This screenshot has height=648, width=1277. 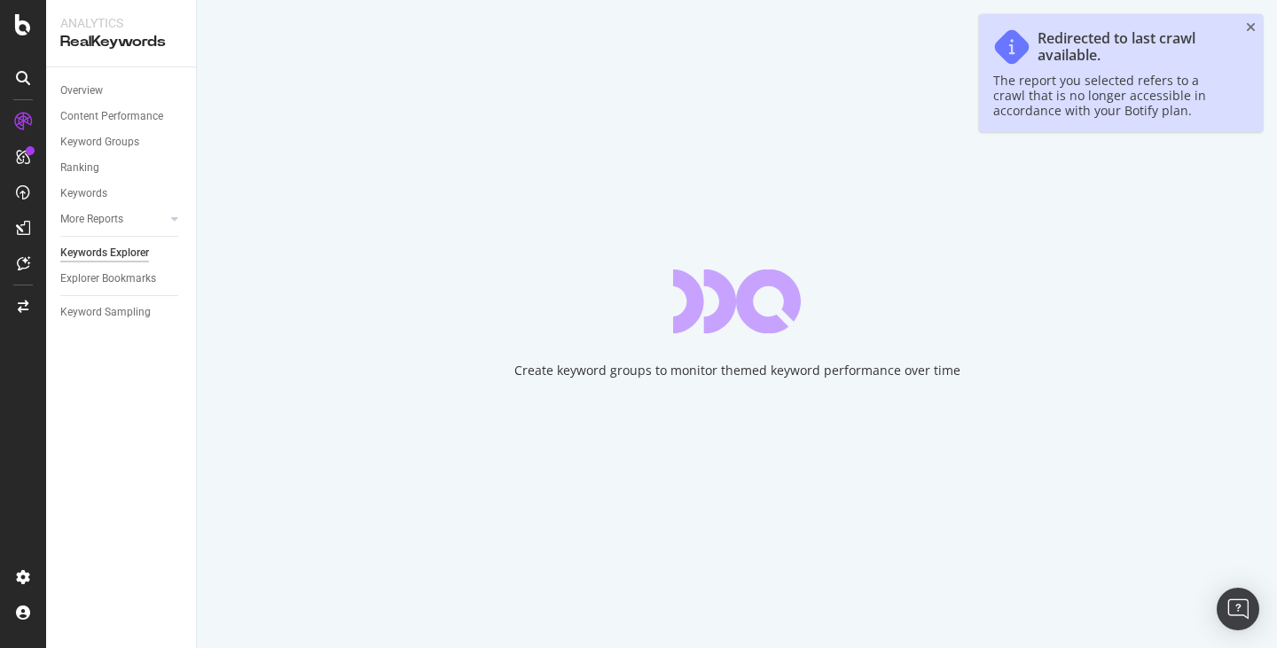 What do you see at coordinates (105, 253) in the screenshot?
I see `div: Keywords Explorer` at bounding box center [105, 253].